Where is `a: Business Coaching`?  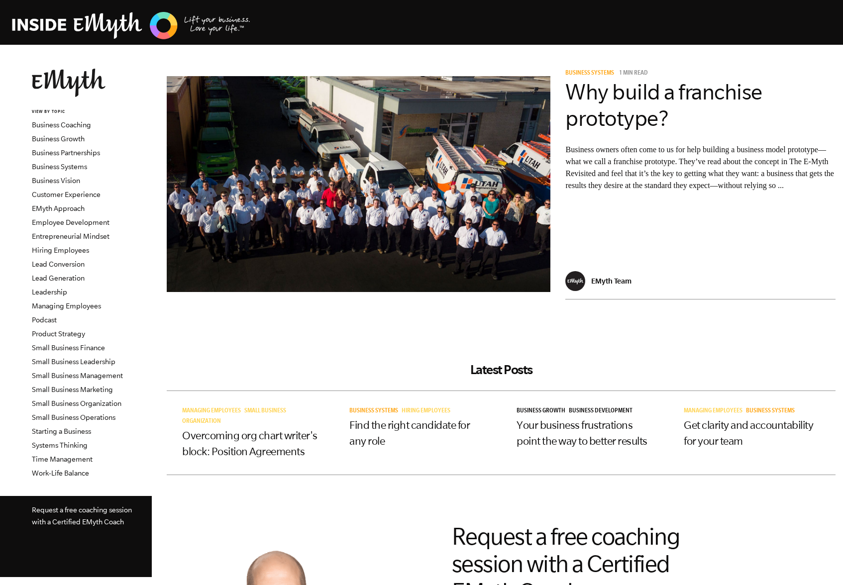 a: Business Coaching is located at coordinates (61, 125).